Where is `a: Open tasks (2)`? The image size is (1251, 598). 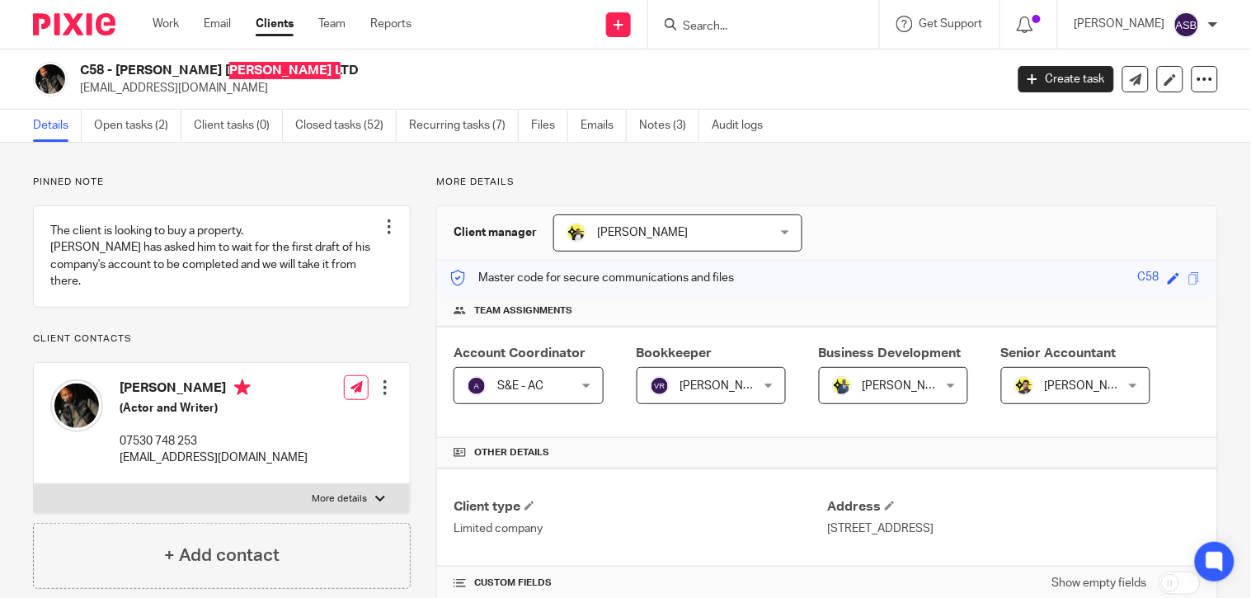
a: Open tasks (2) is located at coordinates (138, 125).